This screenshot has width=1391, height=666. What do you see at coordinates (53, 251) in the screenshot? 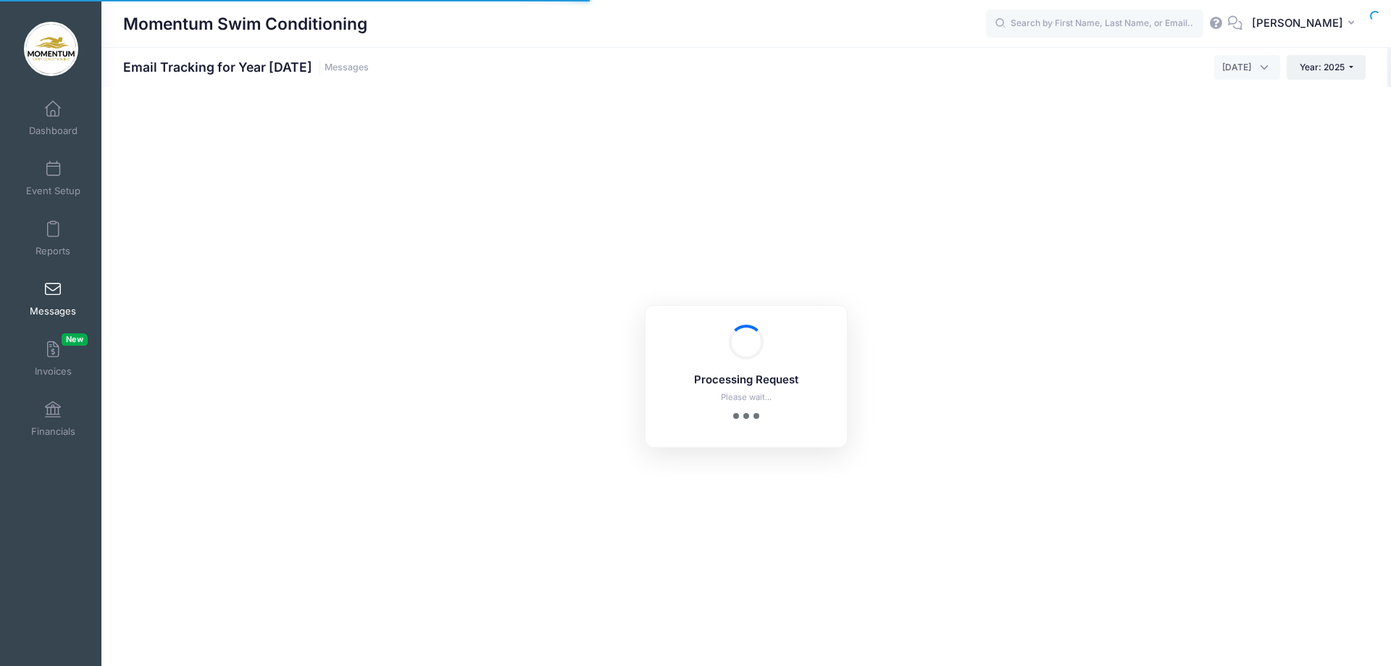
I see `span: Reports` at bounding box center [53, 251].